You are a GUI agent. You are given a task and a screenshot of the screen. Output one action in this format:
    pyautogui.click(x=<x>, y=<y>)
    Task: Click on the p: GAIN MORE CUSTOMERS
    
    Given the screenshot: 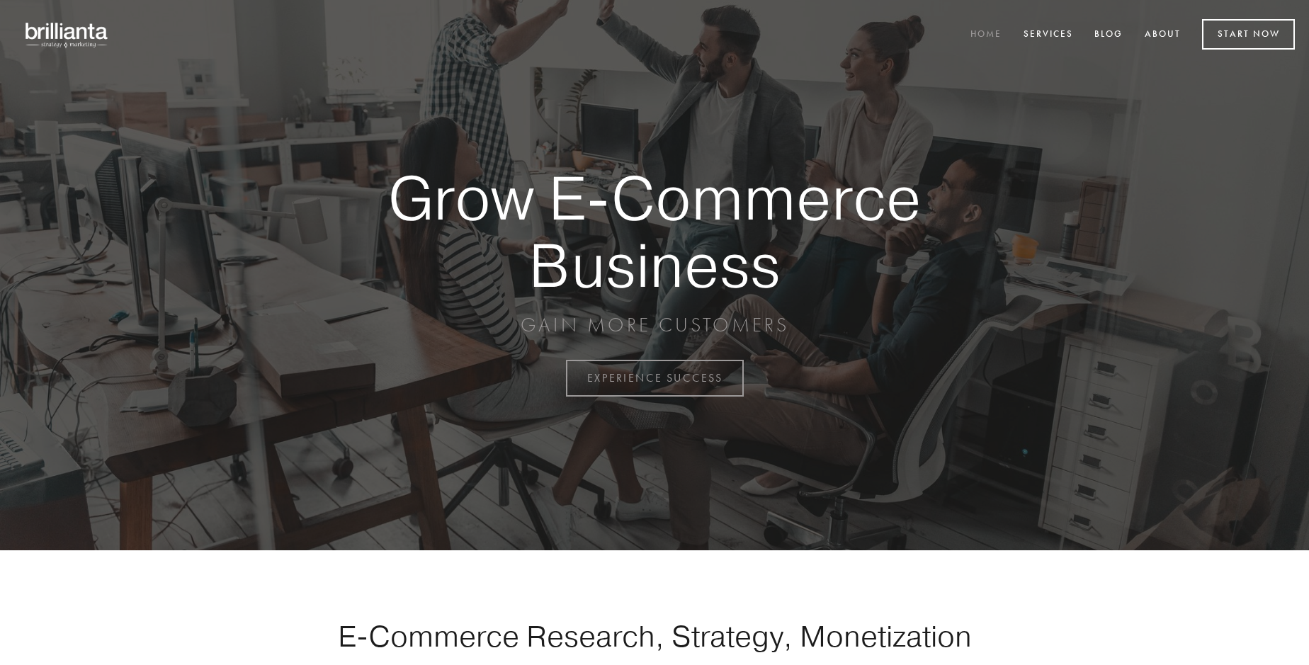 What is the action you would take?
    pyautogui.click(x=654, y=325)
    